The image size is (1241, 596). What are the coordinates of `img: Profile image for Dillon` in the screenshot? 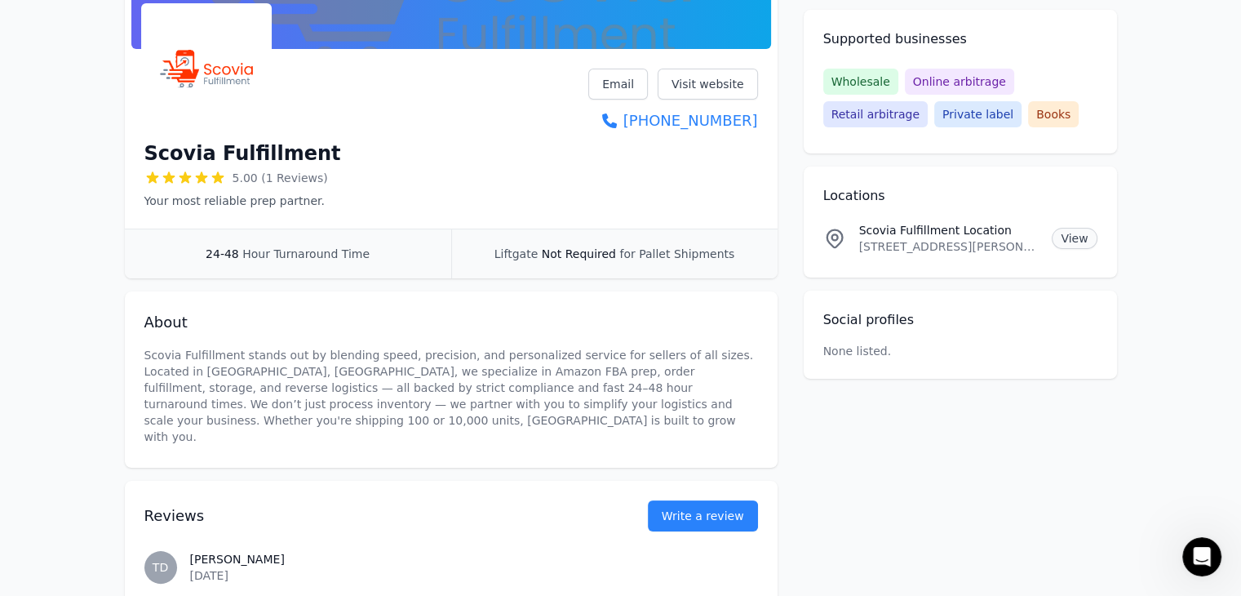 It's located at (82, 22).